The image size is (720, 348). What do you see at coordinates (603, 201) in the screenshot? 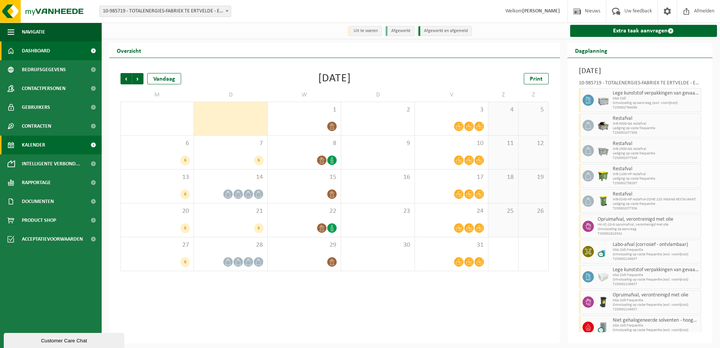
I see `img: WB-0240-HPE-GN-50` at bounding box center [603, 201].